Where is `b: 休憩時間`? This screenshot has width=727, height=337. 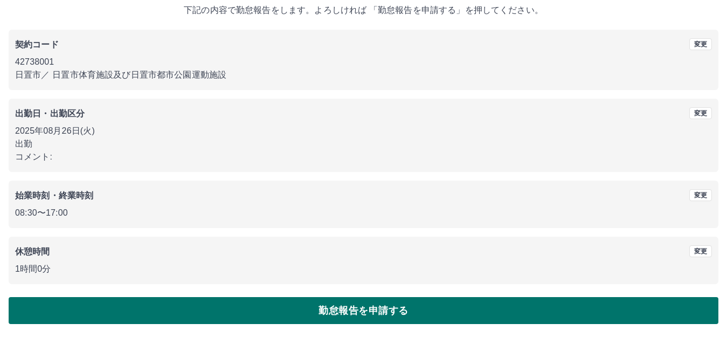 b: 休憩時間 is located at coordinates (32, 251).